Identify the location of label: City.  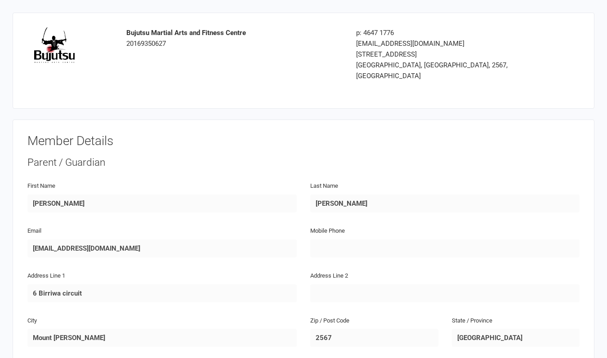
(32, 321).